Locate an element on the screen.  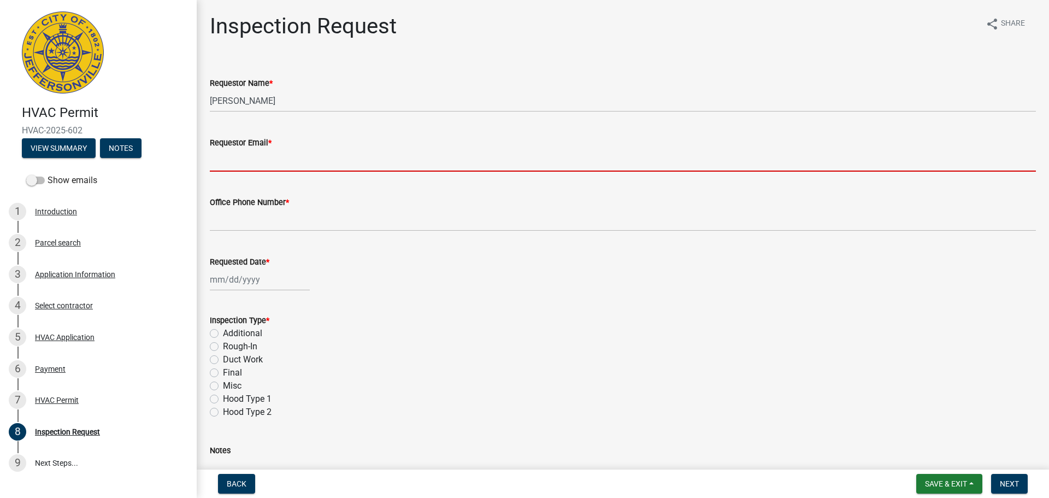
label: Requested Date is located at coordinates (239, 262).